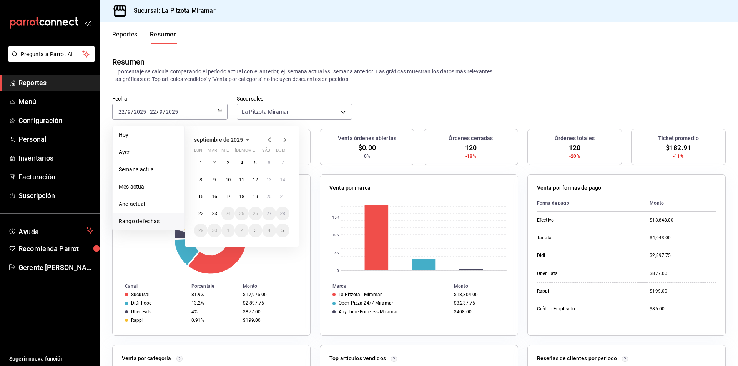 The image size is (738, 366). I want to click on abbr: 1 de octubre de 2025, so click(228, 230).